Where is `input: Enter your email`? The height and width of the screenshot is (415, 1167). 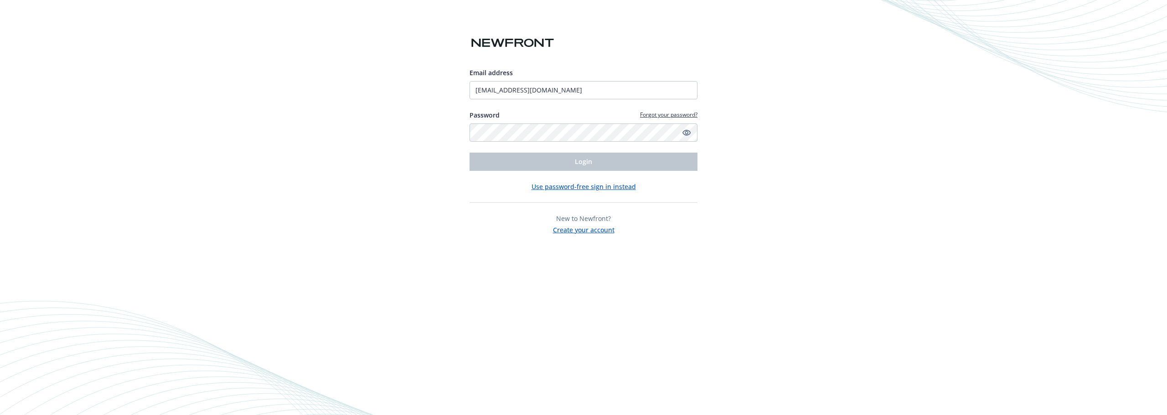 input: Enter your email is located at coordinates (583, 90).